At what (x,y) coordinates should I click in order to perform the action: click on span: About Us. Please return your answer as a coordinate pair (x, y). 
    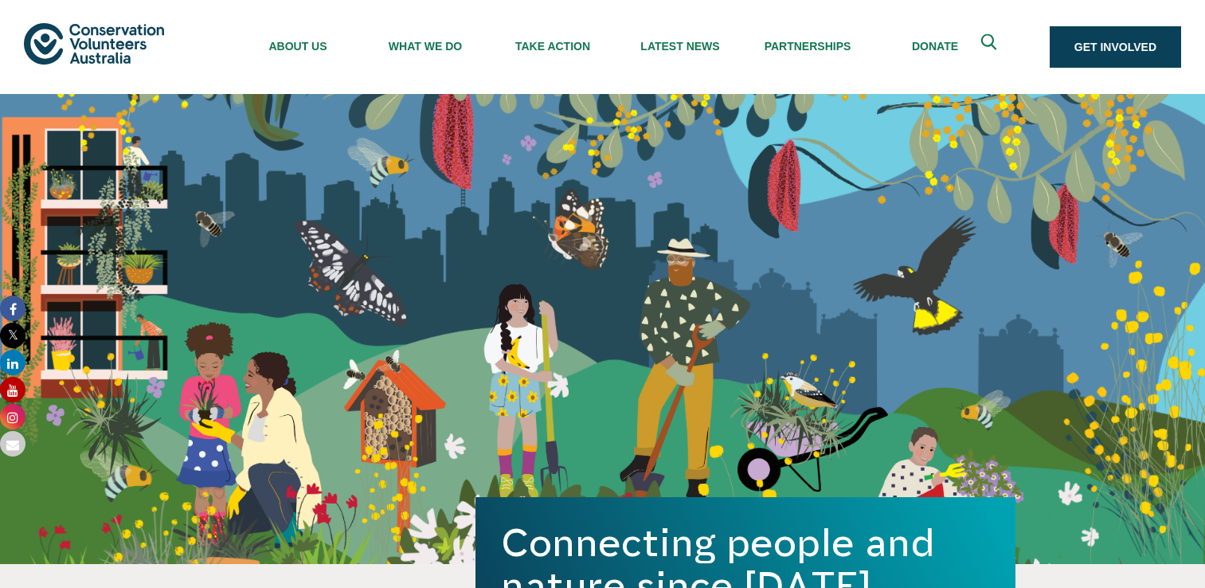
    Looking at the image, I should click on (298, 46).